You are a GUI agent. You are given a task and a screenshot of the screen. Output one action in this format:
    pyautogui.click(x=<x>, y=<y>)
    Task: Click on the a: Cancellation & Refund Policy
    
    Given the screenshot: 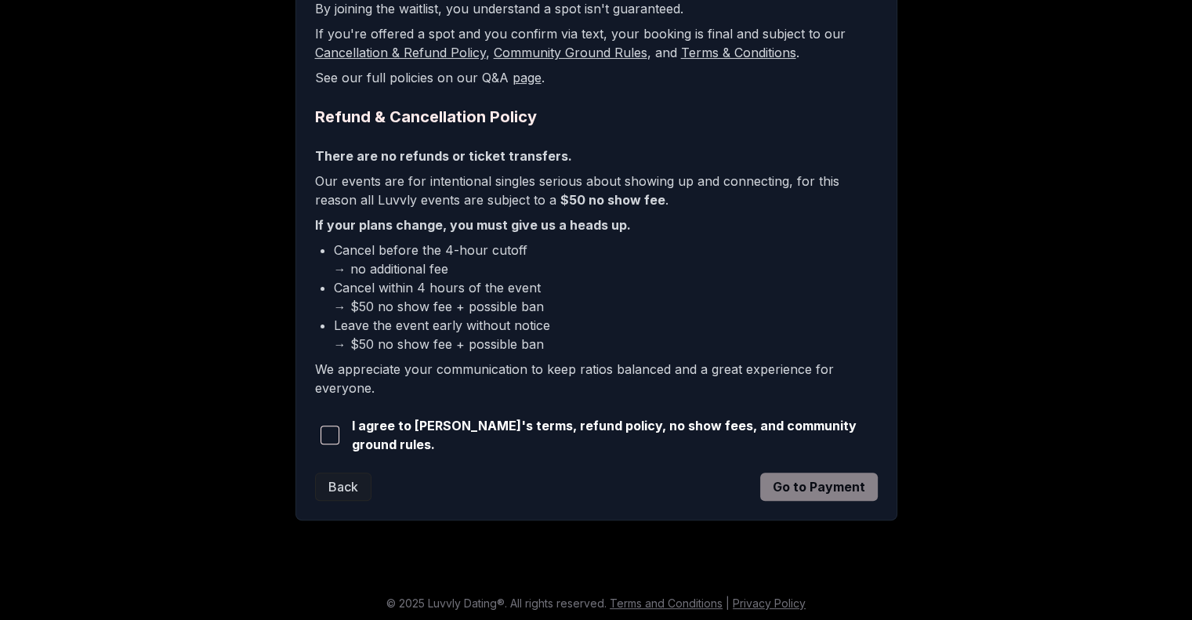 What is the action you would take?
    pyautogui.click(x=400, y=52)
    